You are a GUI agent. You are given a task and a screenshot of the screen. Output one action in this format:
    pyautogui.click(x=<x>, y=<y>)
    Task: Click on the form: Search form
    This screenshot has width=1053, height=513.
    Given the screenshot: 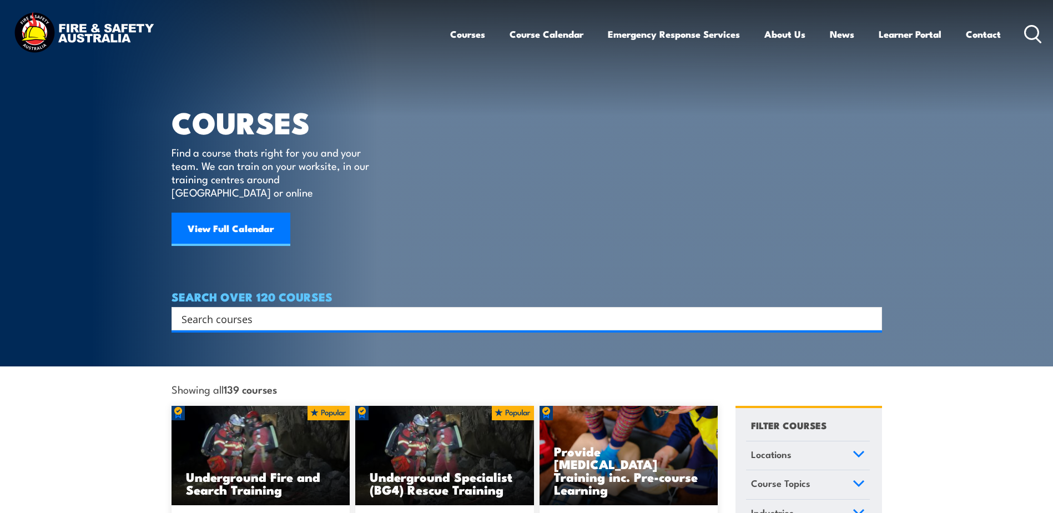 What is the action you would take?
    pyautogui.click(x=522, y=318)
    